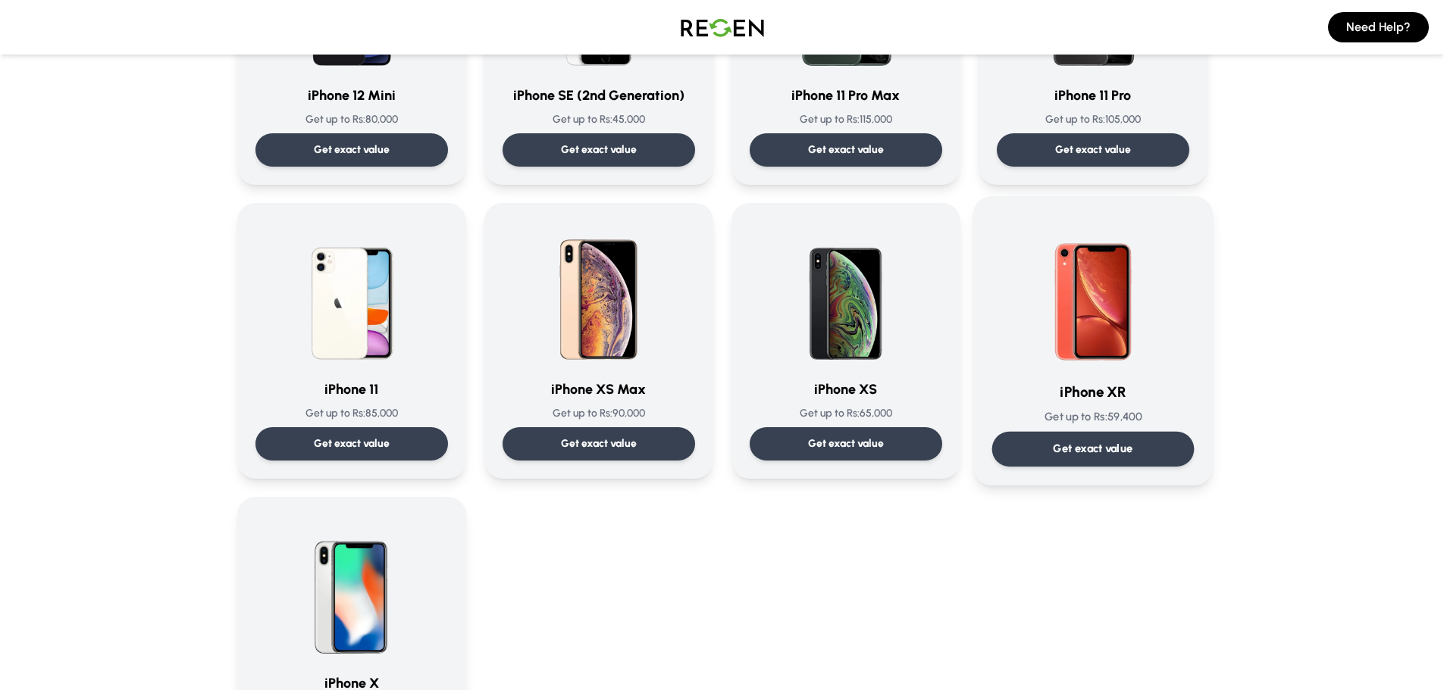  Describe the element at coordinates (599, 414) in the screenshot. I see `p: Get up to Rs: 90,000` at that location.